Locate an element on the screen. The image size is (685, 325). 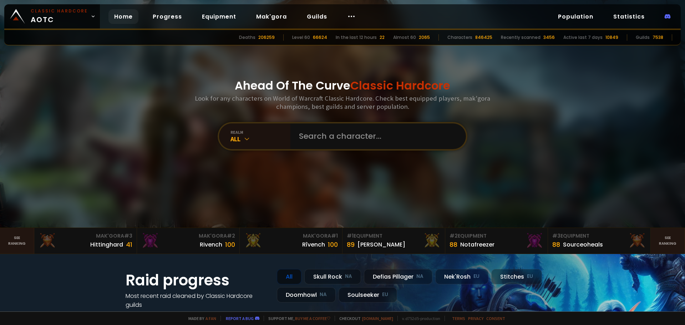
h4: Most recent raid cleaned by Classic Hardcore guilds is located at coordinates (197, 300).